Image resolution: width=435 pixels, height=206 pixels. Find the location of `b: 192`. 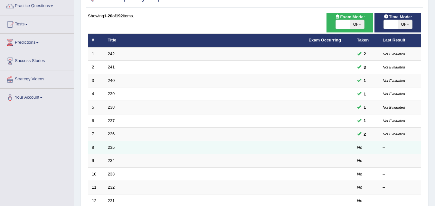

b: 192 is located at coordinates (119, 16).